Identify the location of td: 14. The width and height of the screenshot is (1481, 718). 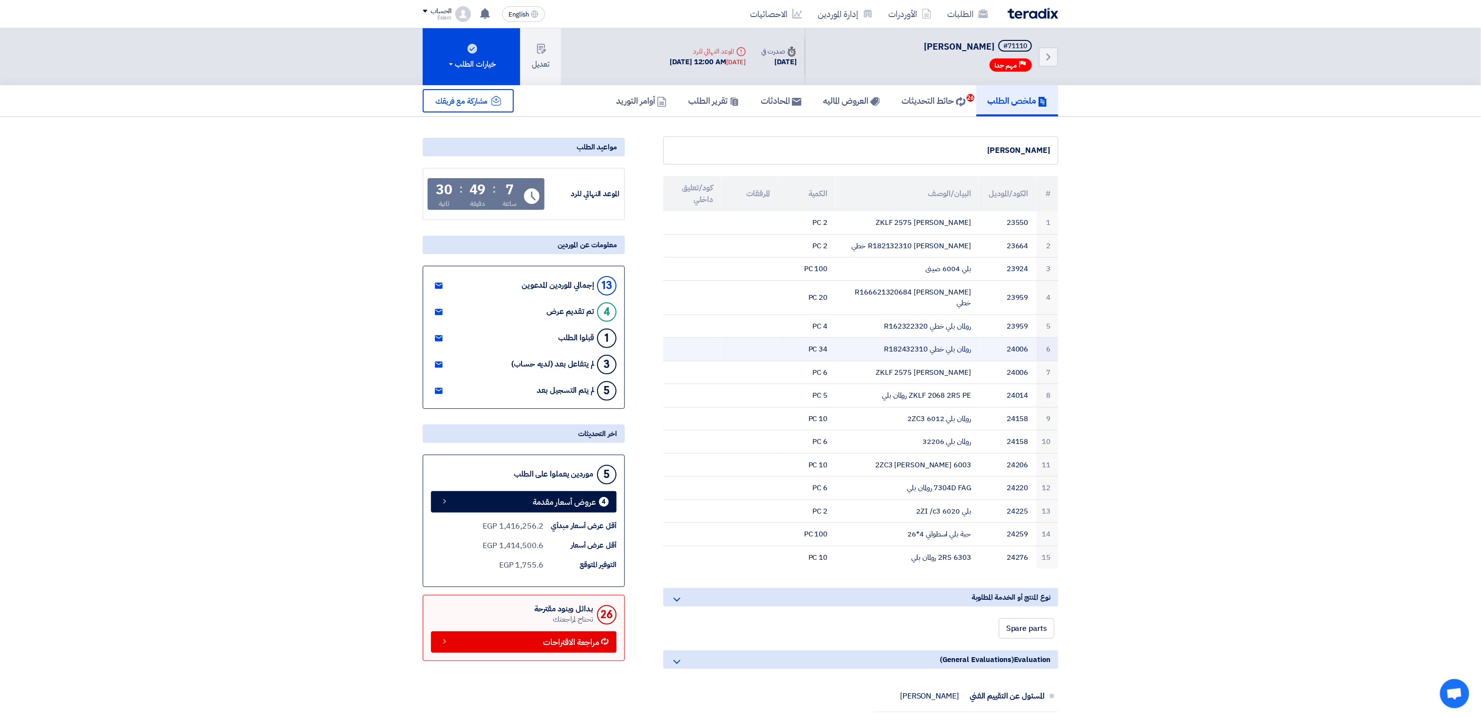
(1047, 535).